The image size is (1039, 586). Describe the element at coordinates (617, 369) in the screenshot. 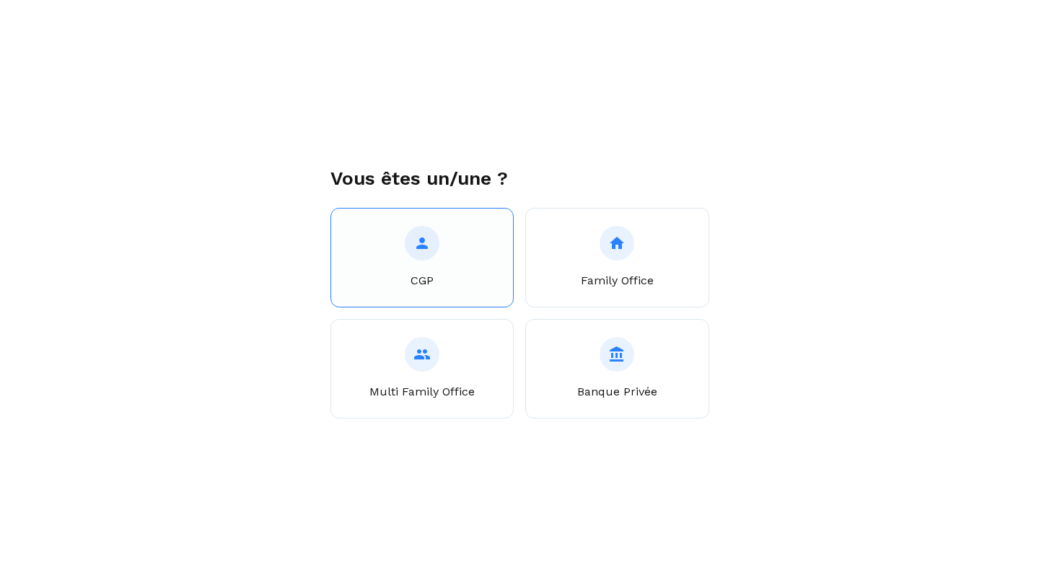

I see `button: Banque Privée` at that location.